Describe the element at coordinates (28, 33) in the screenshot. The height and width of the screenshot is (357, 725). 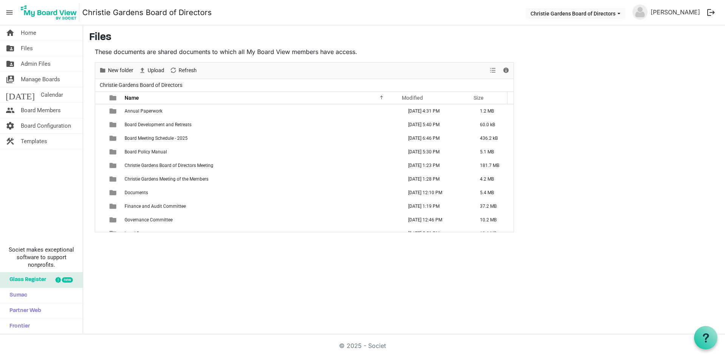
I see `span: Home` at that location.